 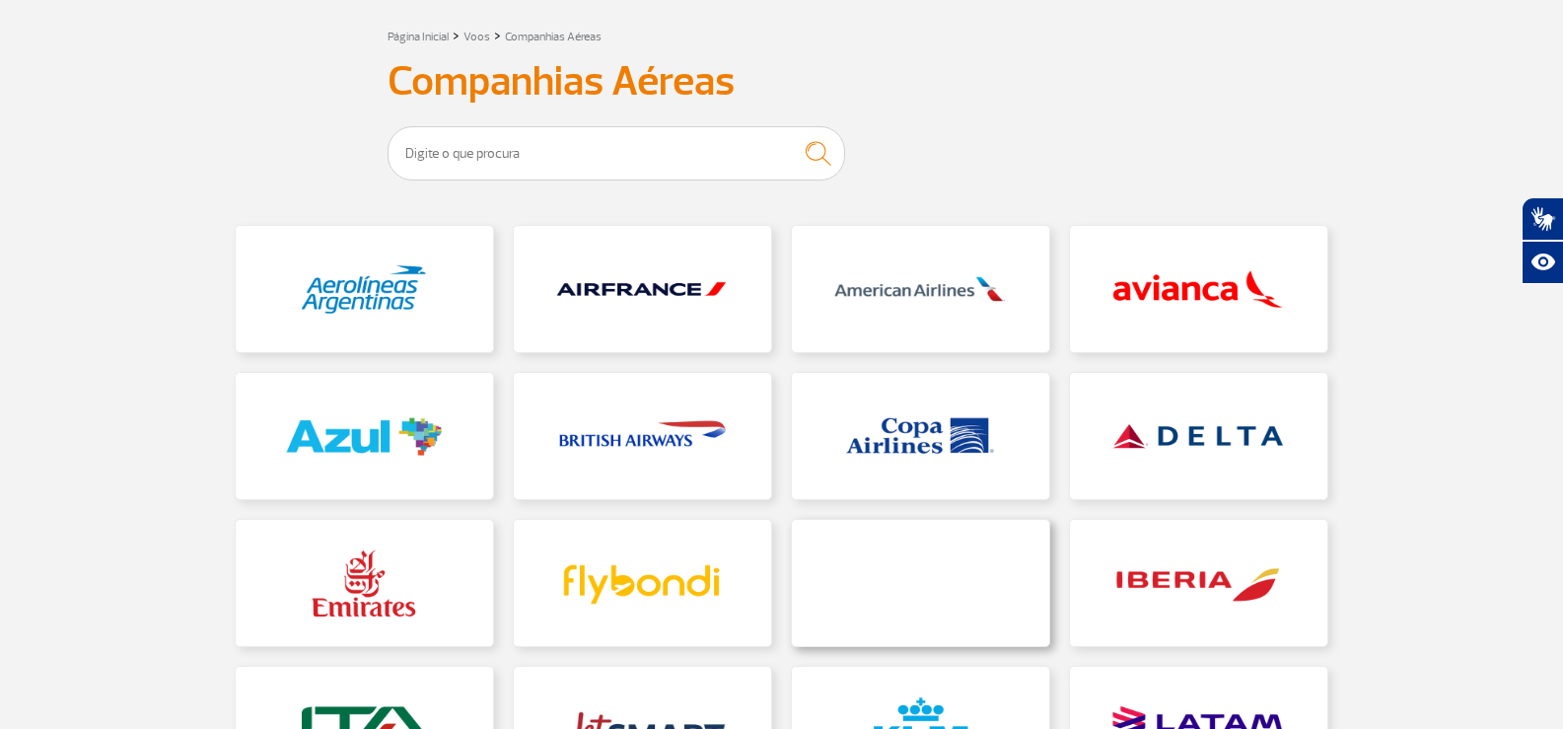 What do you see at coordinates (1542, 219) in the screenshot?
I see `button: Abrir tradutor de língua de sinais.` at bounding box center [1542, 219].